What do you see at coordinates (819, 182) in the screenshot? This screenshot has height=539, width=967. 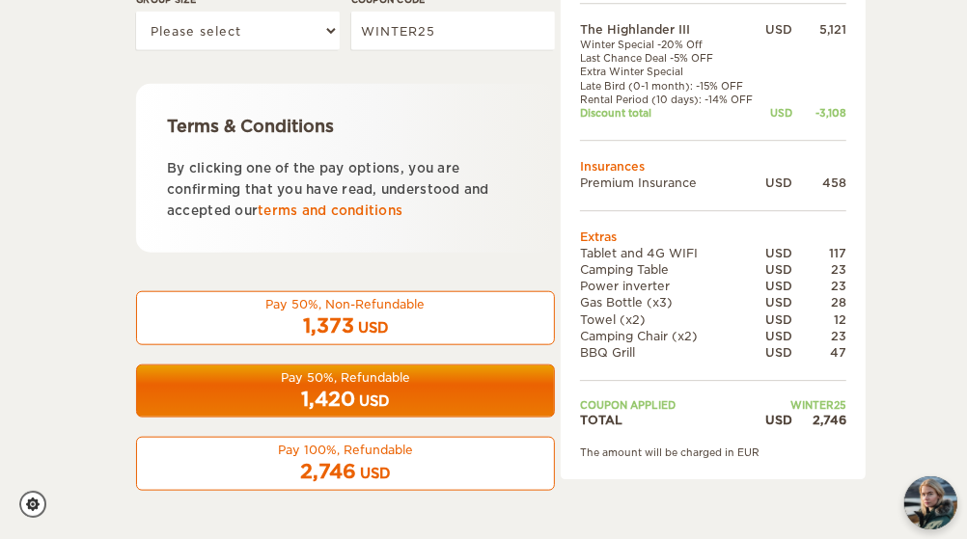 I see `div: 458` at bounding box center [819, 182].